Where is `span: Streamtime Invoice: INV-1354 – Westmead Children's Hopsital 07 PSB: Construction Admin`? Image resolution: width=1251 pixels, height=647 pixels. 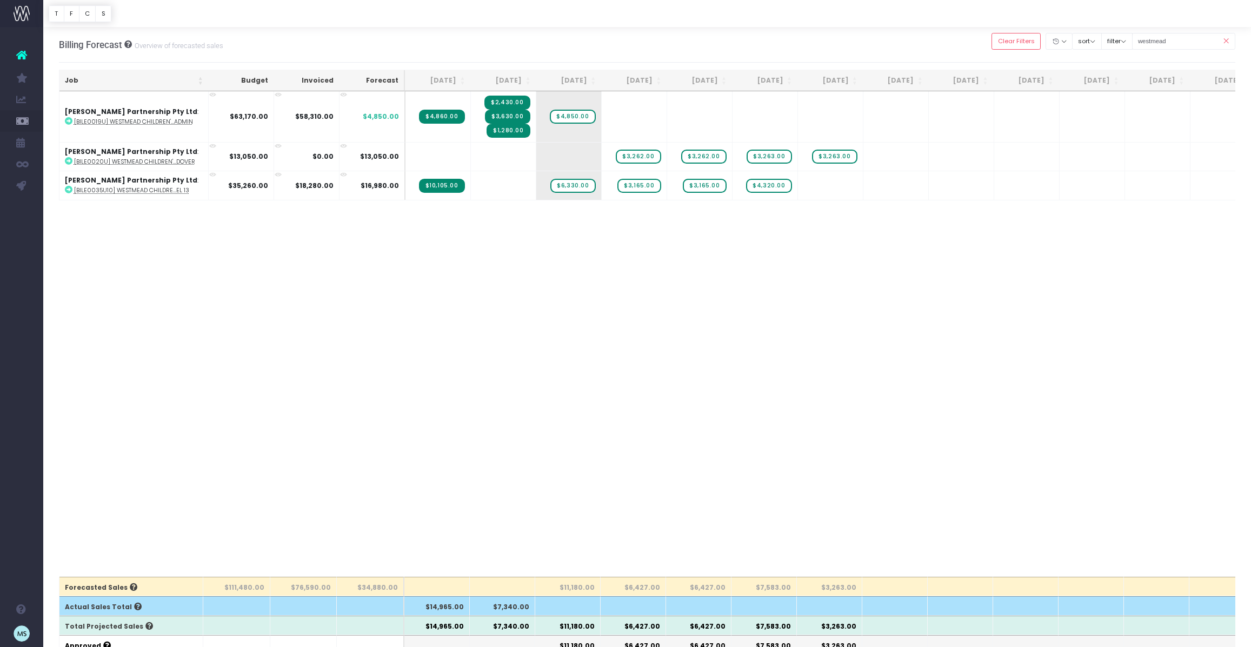 span: Streamtime Invoice: INV-1354 – Westmead Children's Hopsital 07 PSB: Construction Admin is located at coordinates (508, 131).